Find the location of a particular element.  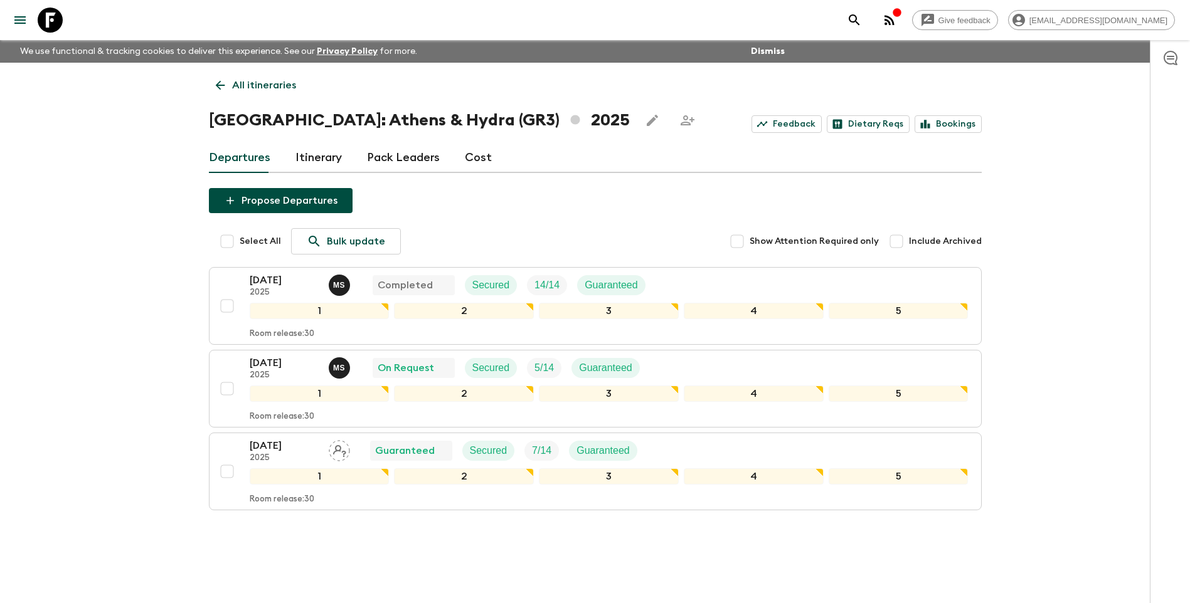

span: Include Archived is located at coordinates (945, 242).